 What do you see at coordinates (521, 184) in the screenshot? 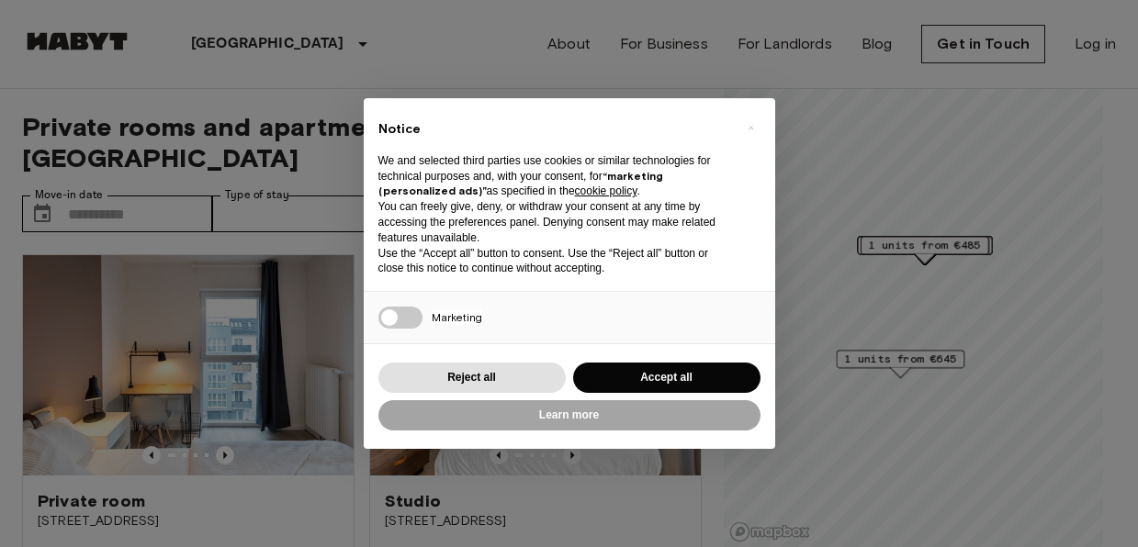
I see `strong: “marketing (personalized ads)”` at bounding box center [521, 184].